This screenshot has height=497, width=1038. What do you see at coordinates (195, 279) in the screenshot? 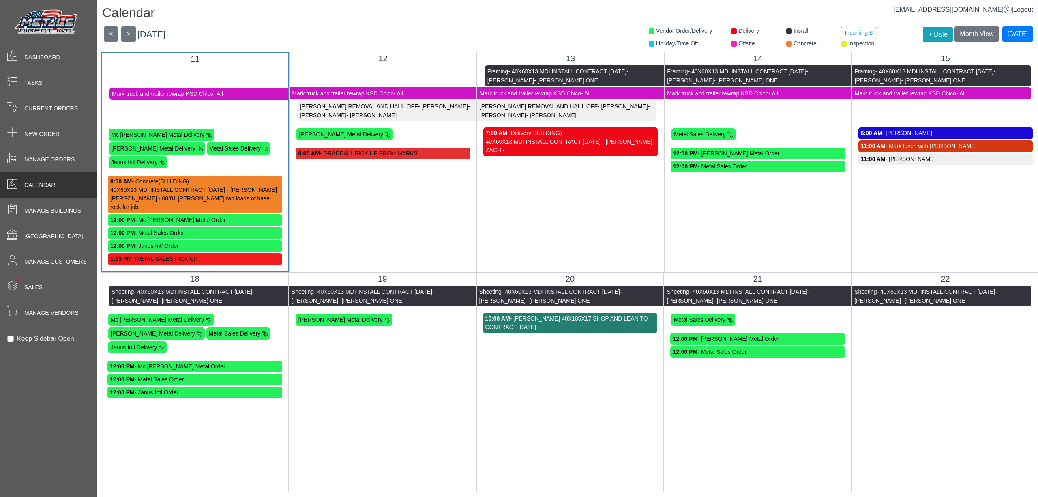
I see `div: 18` at bounding box center [195, 279].